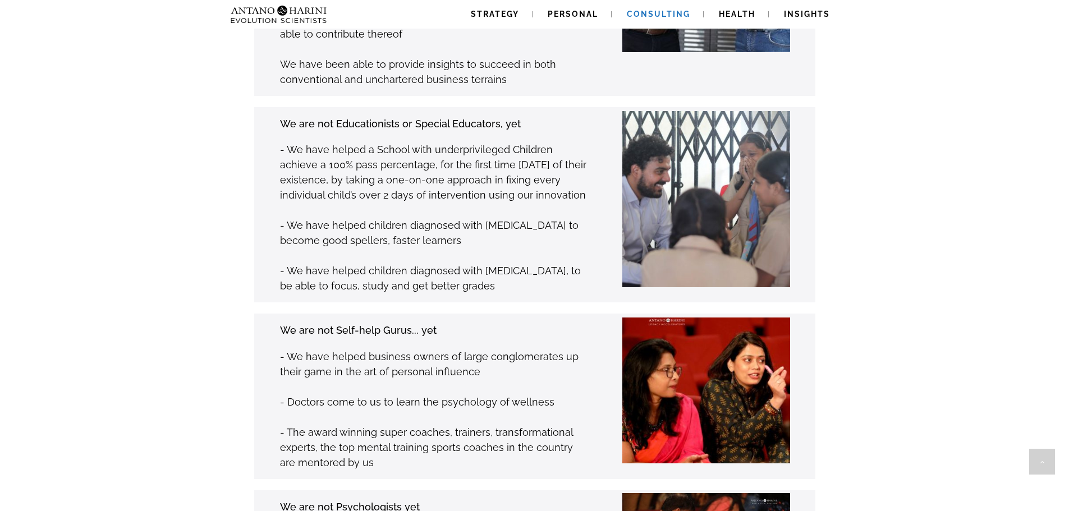 The image size is (1069, 511). What do you see at coordinates (433, 172) in the screenshot?
I see `p: - We have helped a School with underprivileged Children achieve a 100% pass percentage, for the f...` at bounding box center [433, 172].